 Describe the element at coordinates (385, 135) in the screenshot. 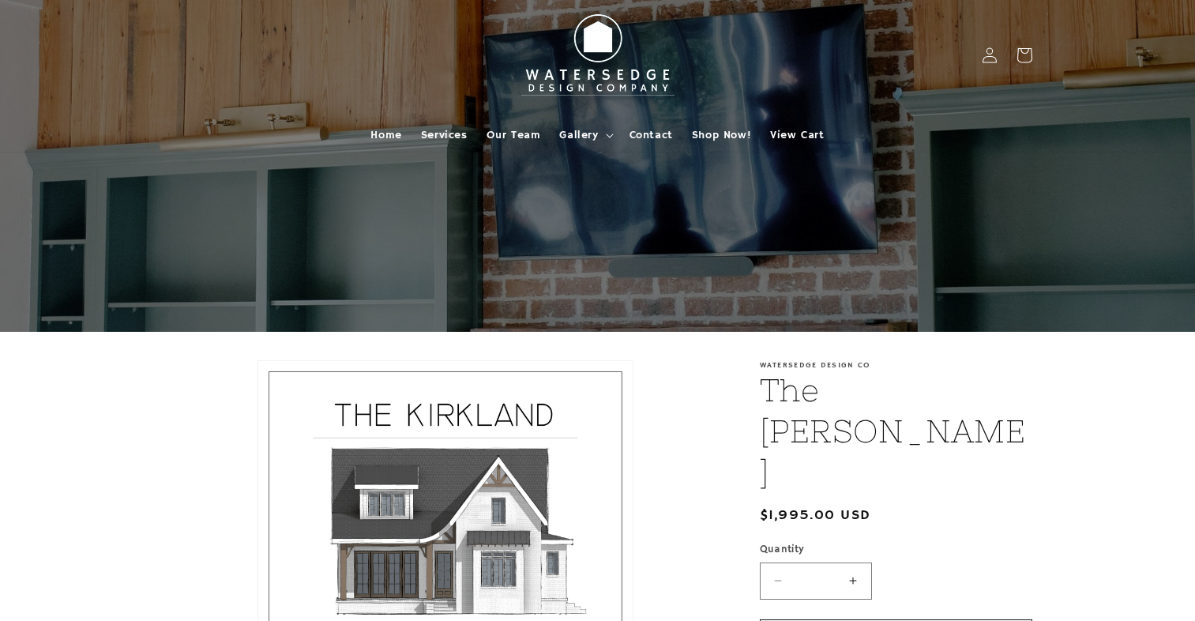

I see `span: Home` at that location.